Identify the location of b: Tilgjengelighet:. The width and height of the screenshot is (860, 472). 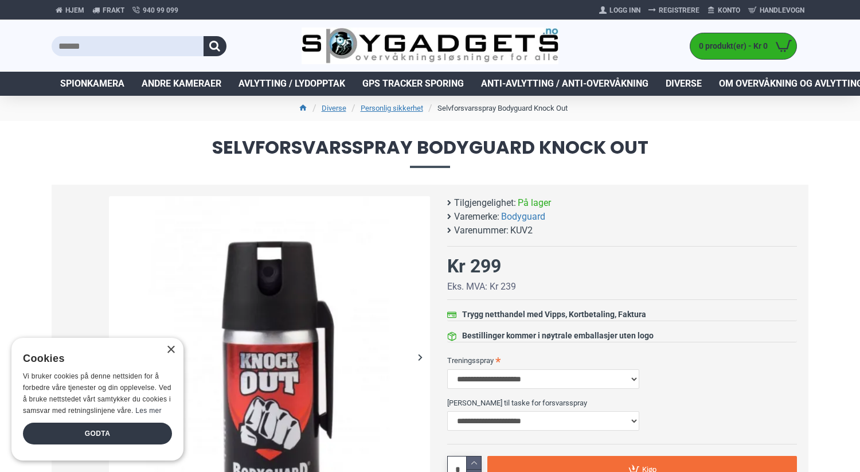
(485, 203).